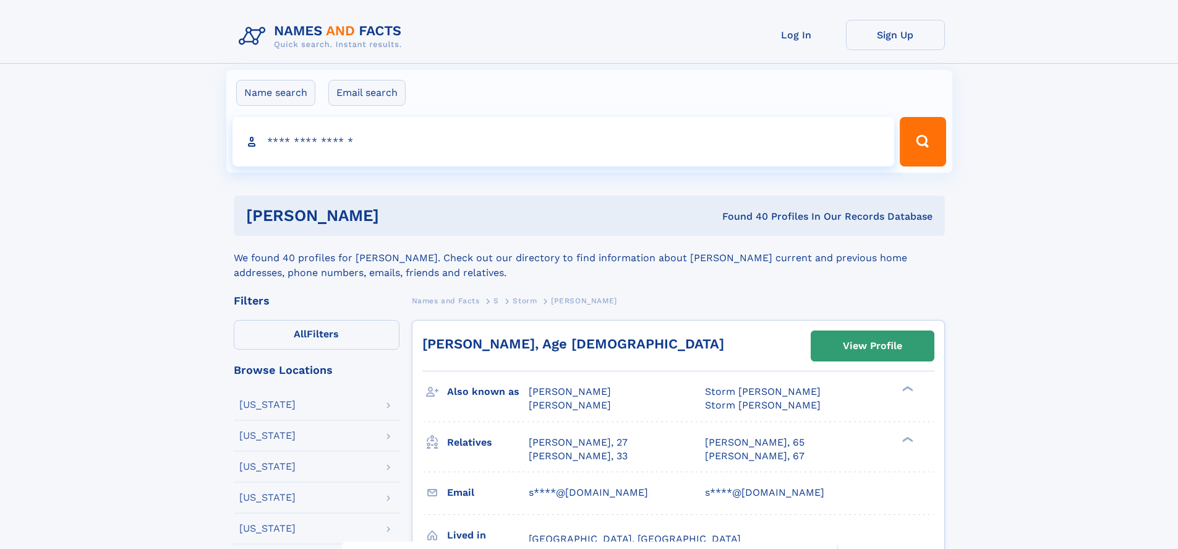  I want to click on span: Storm, so click(524, 301).